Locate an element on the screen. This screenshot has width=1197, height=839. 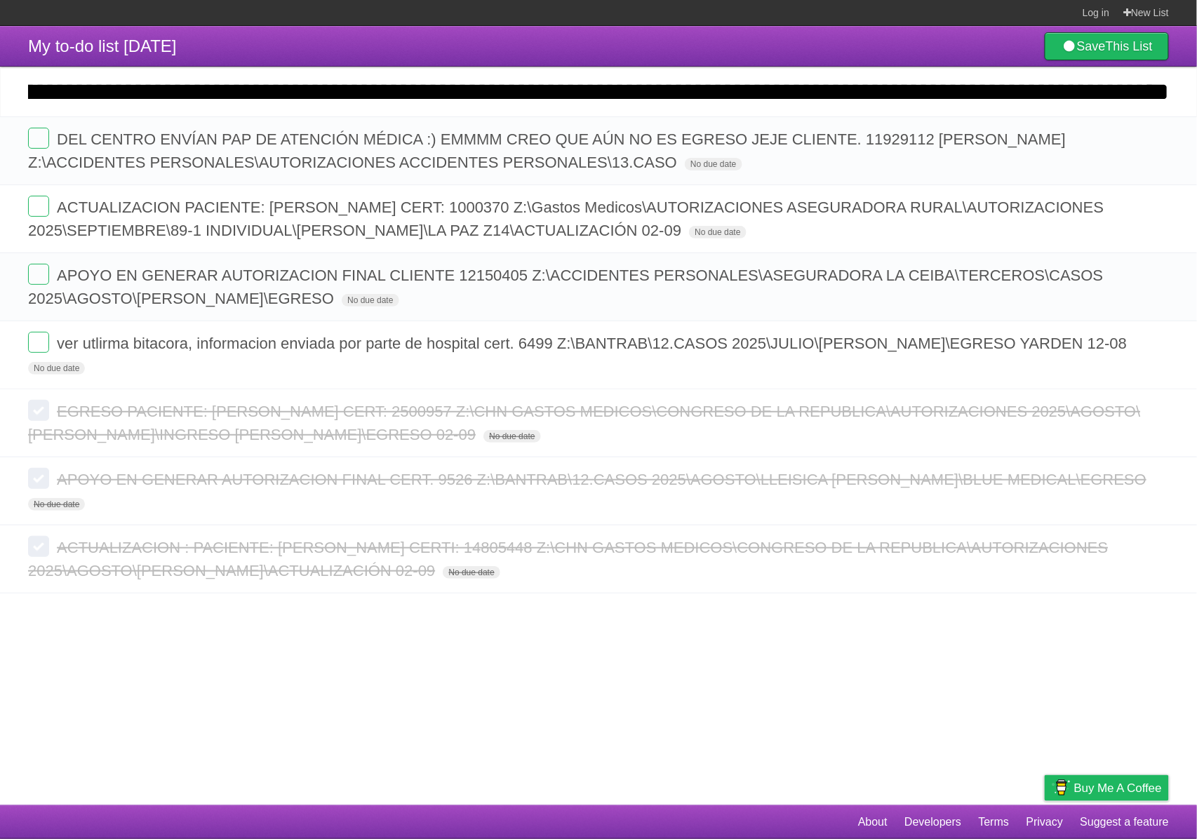
span: DEL CENTRO ENVÍAN PAP DE ATENCIÓN MÉDICA :) EMMMM CREO QUE AÚN NO ES EGRESO JEJE CLIENTE. 1192911... is located at coordinates (547, 151).